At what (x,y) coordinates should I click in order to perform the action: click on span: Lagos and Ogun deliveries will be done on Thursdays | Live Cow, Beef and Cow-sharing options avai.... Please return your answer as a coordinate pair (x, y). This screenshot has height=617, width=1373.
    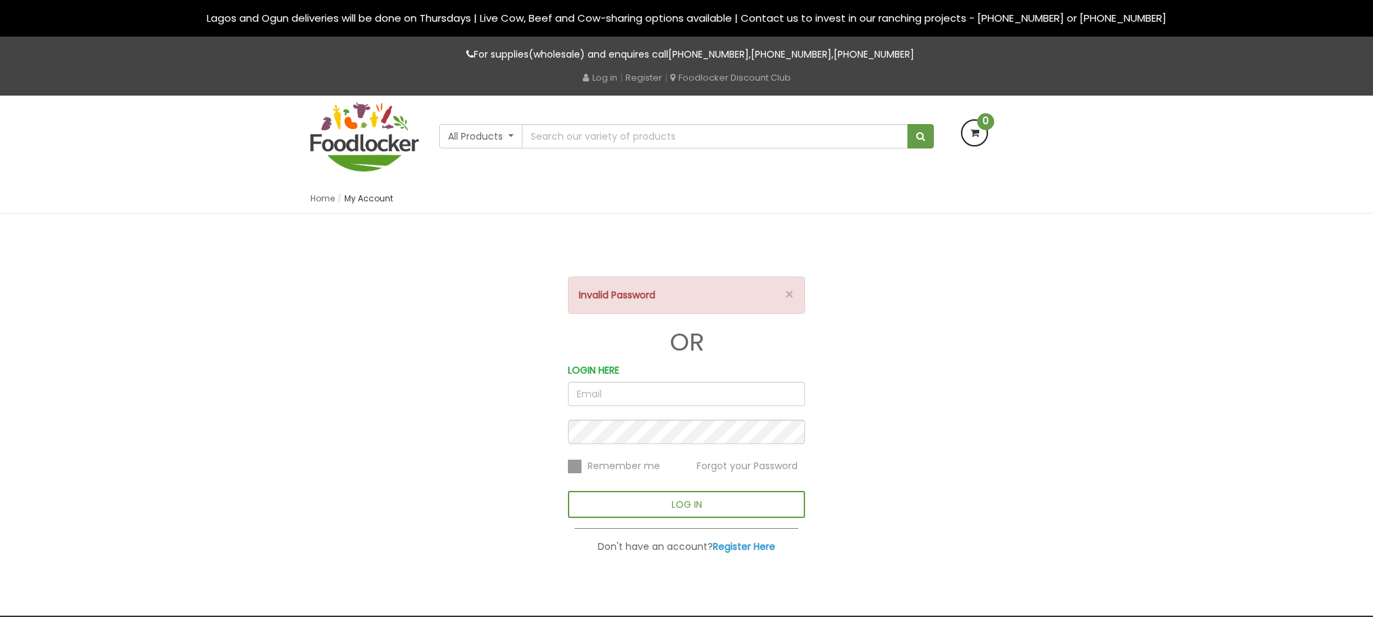
    Looking at the image, I should click on (687, 18).